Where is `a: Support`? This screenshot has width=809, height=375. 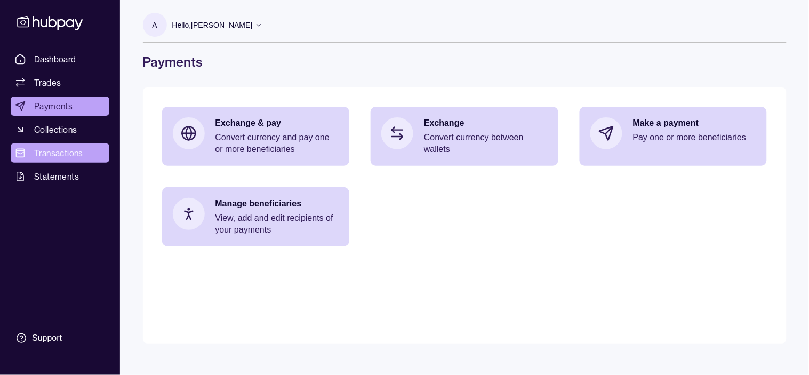
a: Support is located at coordinates (60, 338).